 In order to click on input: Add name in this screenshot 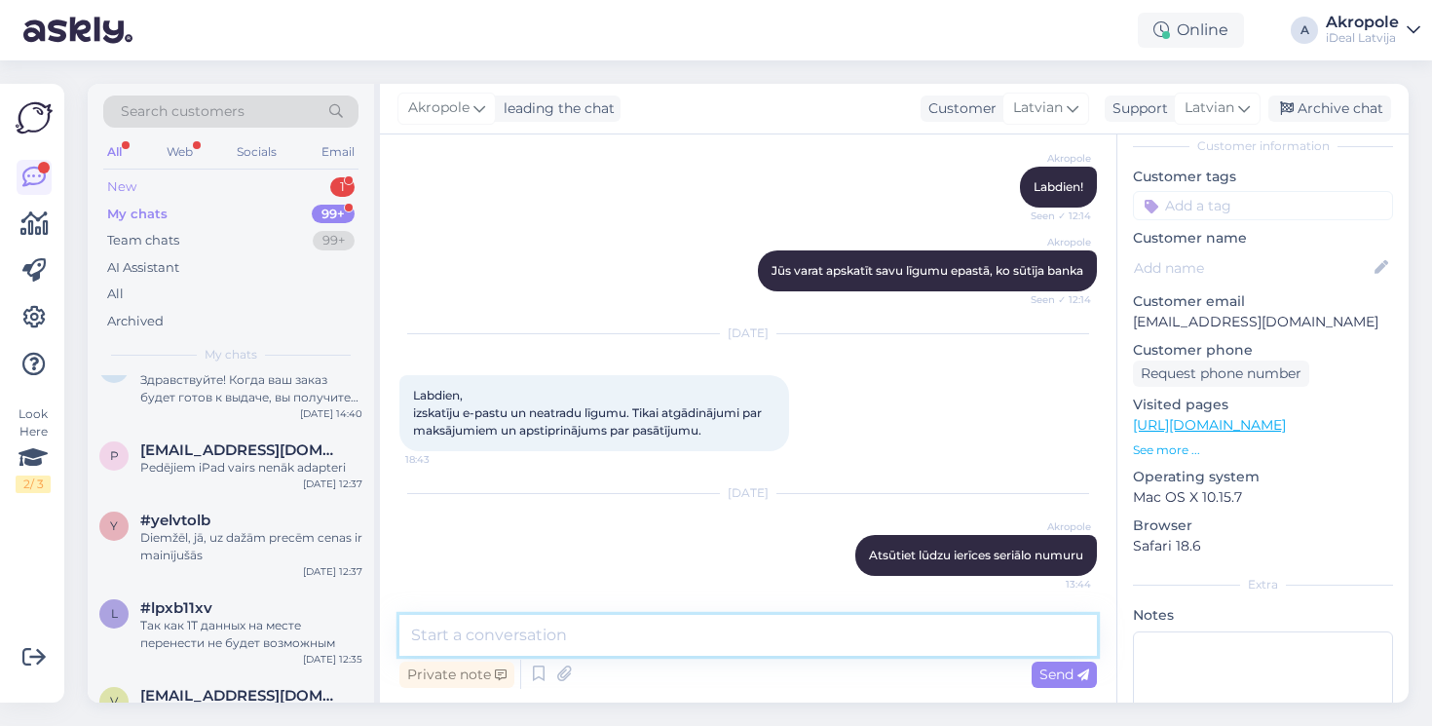, I will do `click(1252, 268)`.